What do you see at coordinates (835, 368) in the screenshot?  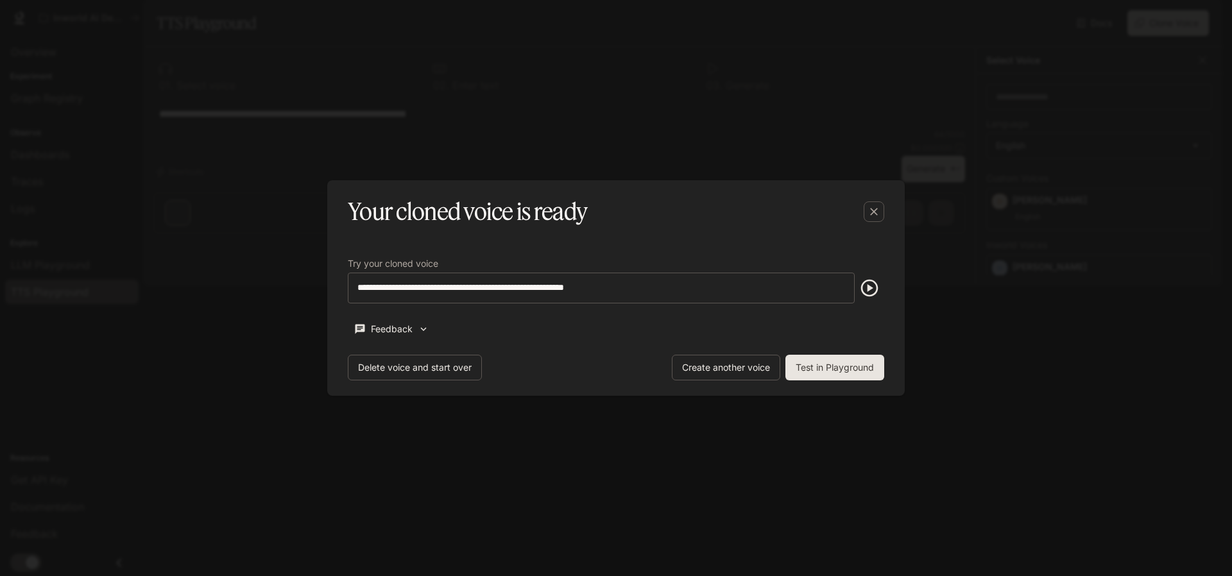 I see `button: Test in Playground` at bounding box center [835, 368].